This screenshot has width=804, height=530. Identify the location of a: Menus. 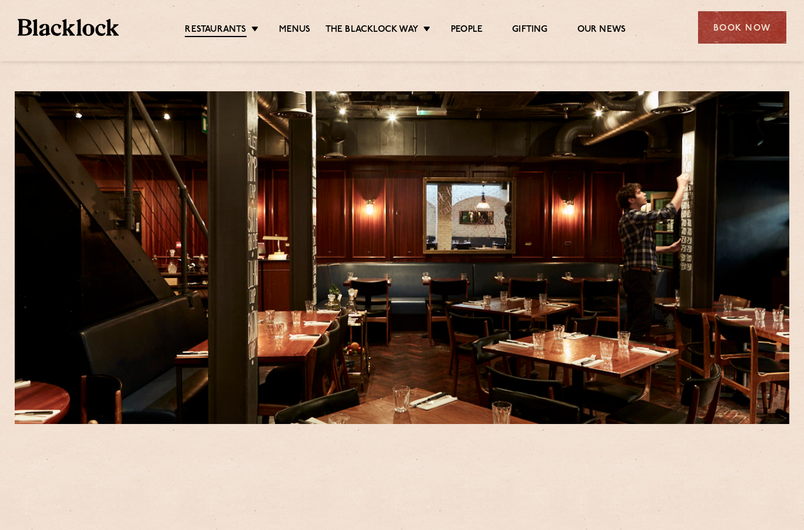
(295, 30).